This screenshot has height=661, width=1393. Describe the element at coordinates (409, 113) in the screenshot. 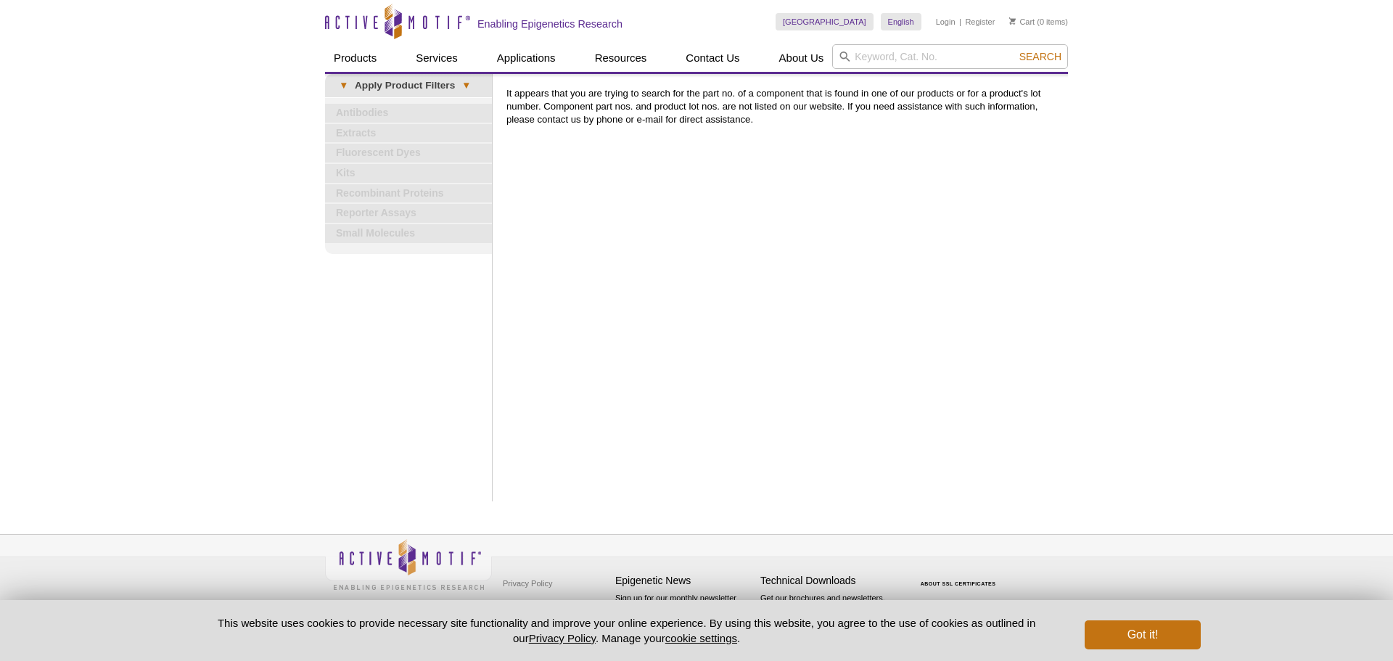

I see `a: Antibodies` at that location.